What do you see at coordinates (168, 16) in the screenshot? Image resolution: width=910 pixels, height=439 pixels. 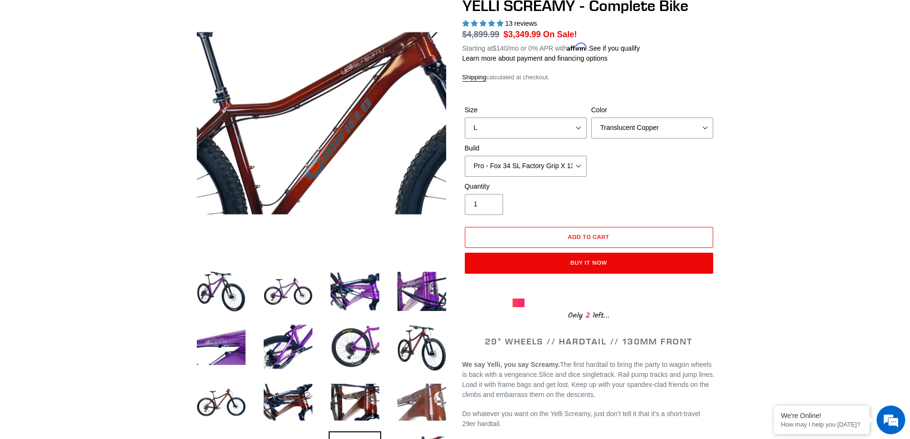 I see `div: Minimize live chat window` at bounding box center [168, 16].